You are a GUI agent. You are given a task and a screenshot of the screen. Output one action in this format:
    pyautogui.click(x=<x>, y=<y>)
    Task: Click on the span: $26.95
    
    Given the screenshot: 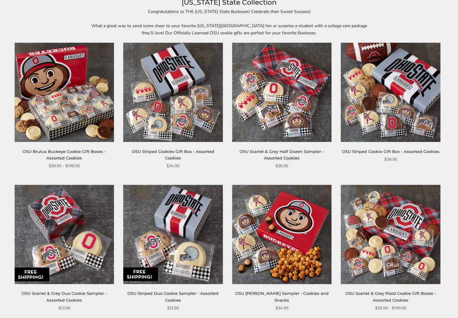 What is the action you would take?
    pyautogui.click(x=281, y=166)
    